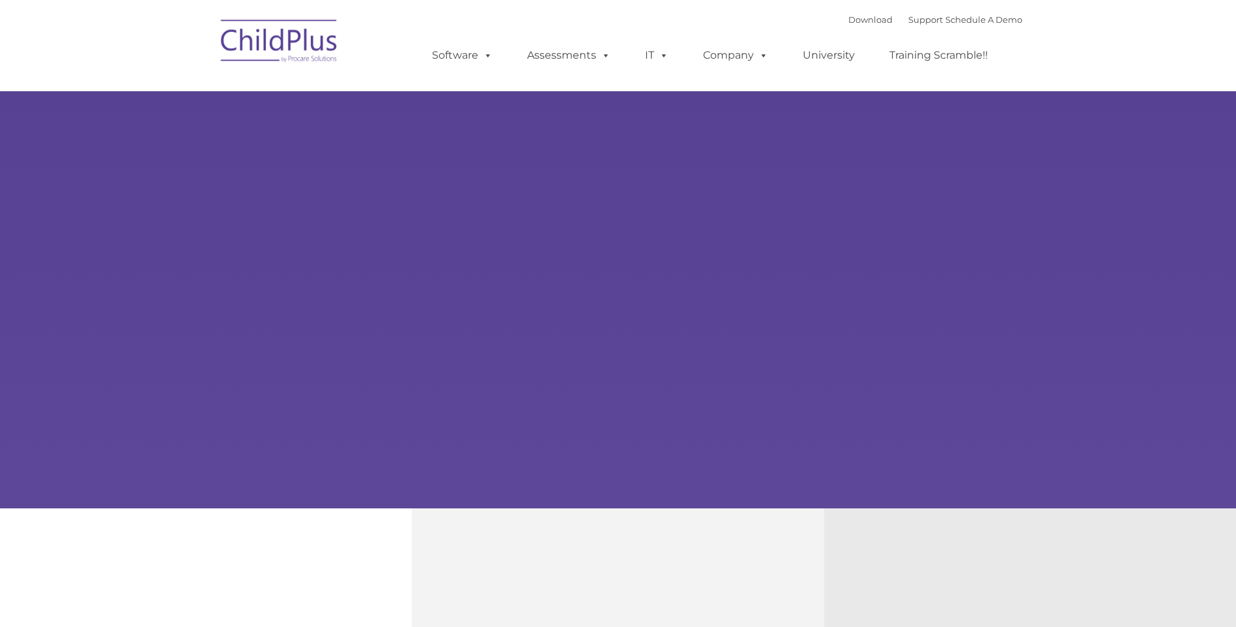  Describe the element at coordinates (984, 20) in the screenshot. I see `a: Schedule A Demo` at that location.